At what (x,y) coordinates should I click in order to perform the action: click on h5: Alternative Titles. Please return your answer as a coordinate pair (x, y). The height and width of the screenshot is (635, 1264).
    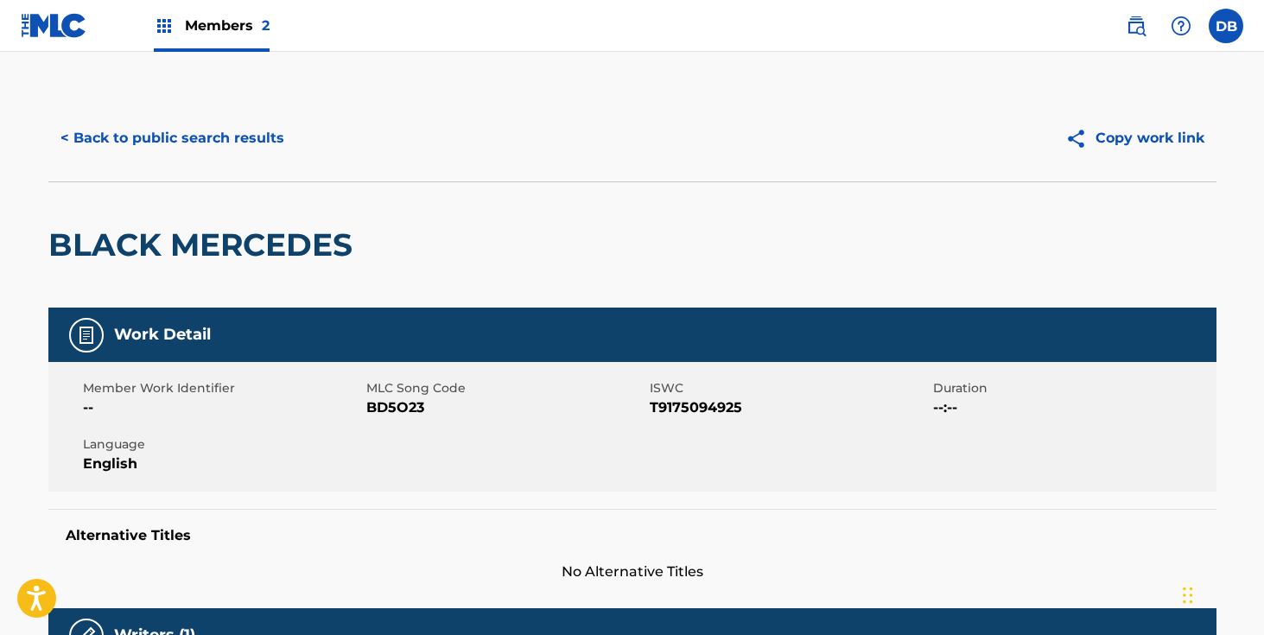
    Looking at the image, I should click on (632, 536).